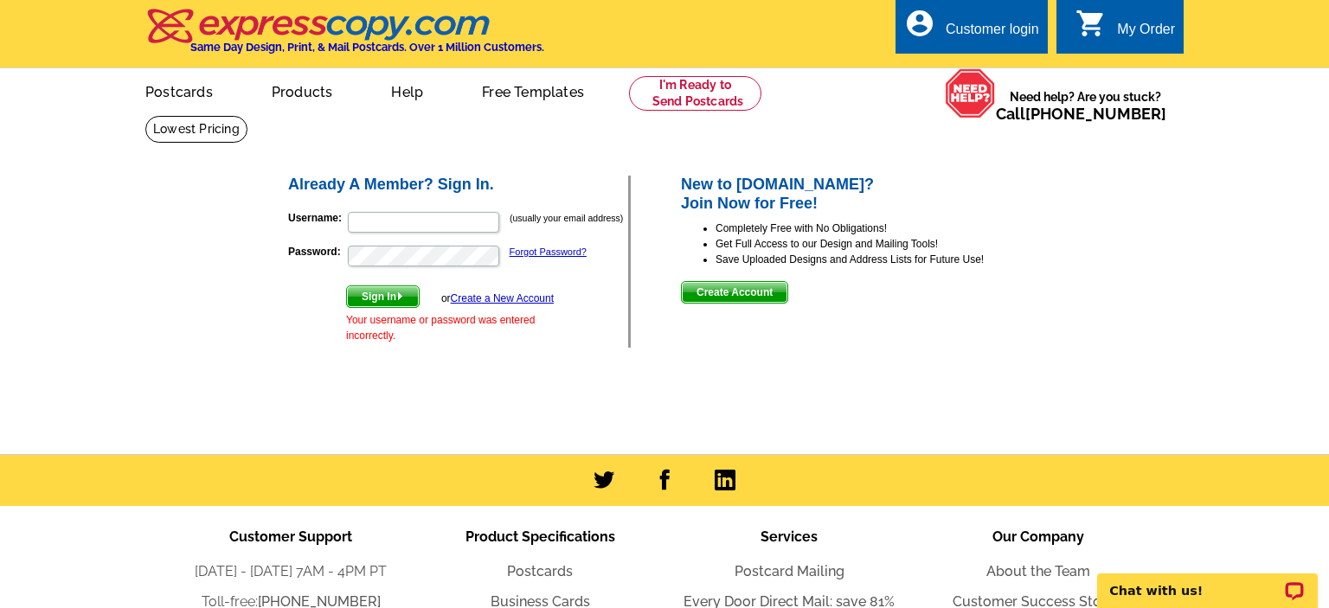 This screenshot has width=1329, height=608. I want to click on div: Customer login, so click(992, 34).